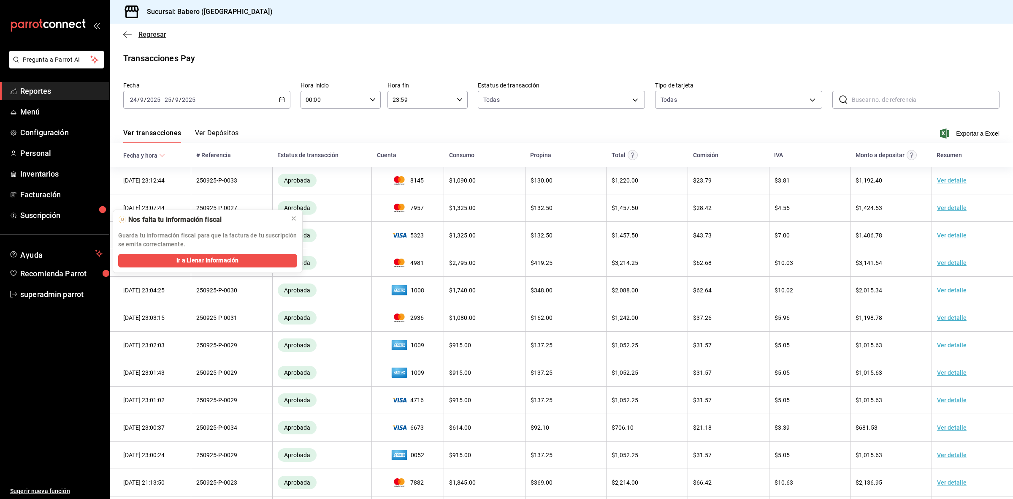 Image resolution: width=1013 pixels, height=499 pixels. Describe the element at coordinates (341, 85) in the screenshot. I see `label: Hora inicio` at that location.